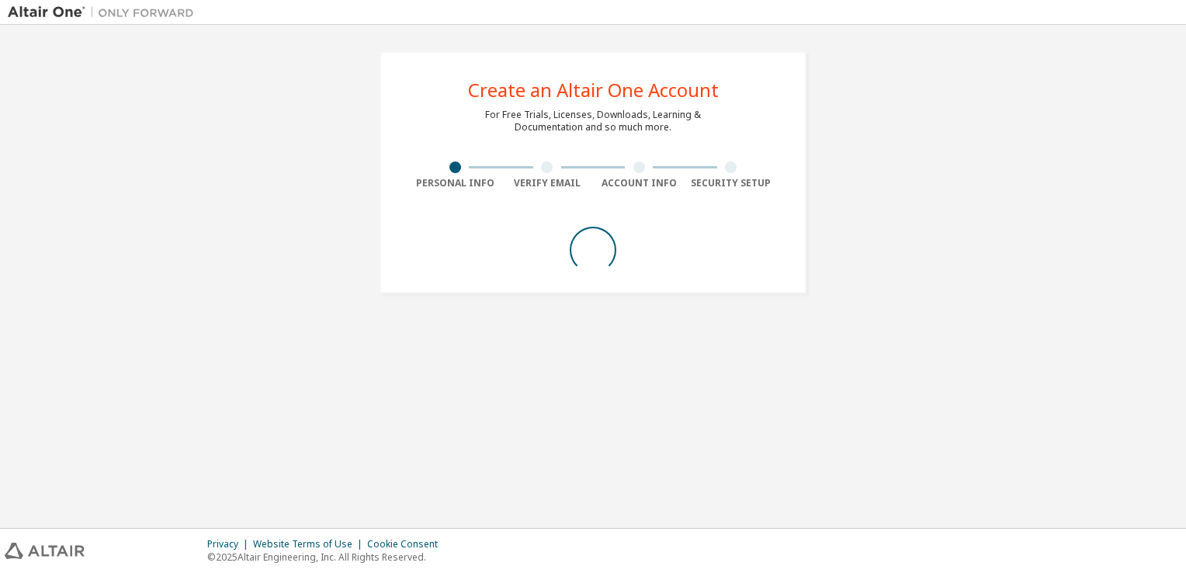 This screenshot has height=573, width=1186. What do you see at coordinates (455, 183) in the screenshot?
I see `div: Personal Info` at bounding box center [455, 183].